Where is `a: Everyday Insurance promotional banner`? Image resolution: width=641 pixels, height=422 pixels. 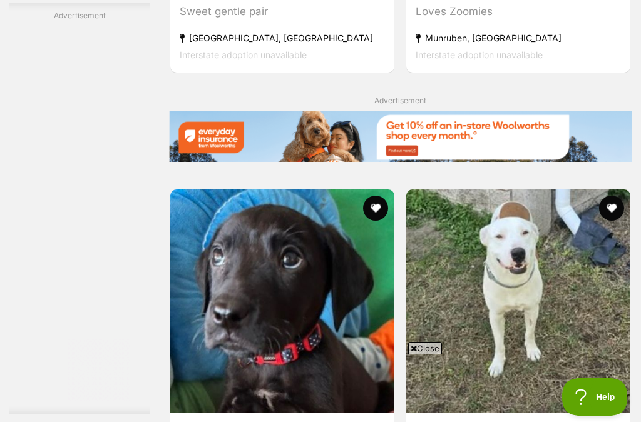
a: Everyday Insurance promotional banner is located at coordinates (400, 138).